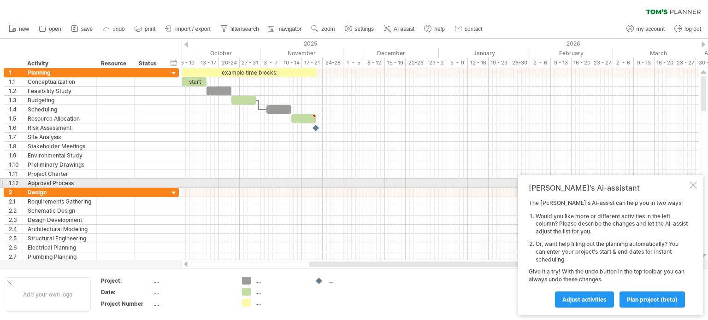 The image size is (708, 320). What do you see at coordinates (291, 63) in the screenshot?
I see `div: 10 - 14` at bounding box center [291, 63].